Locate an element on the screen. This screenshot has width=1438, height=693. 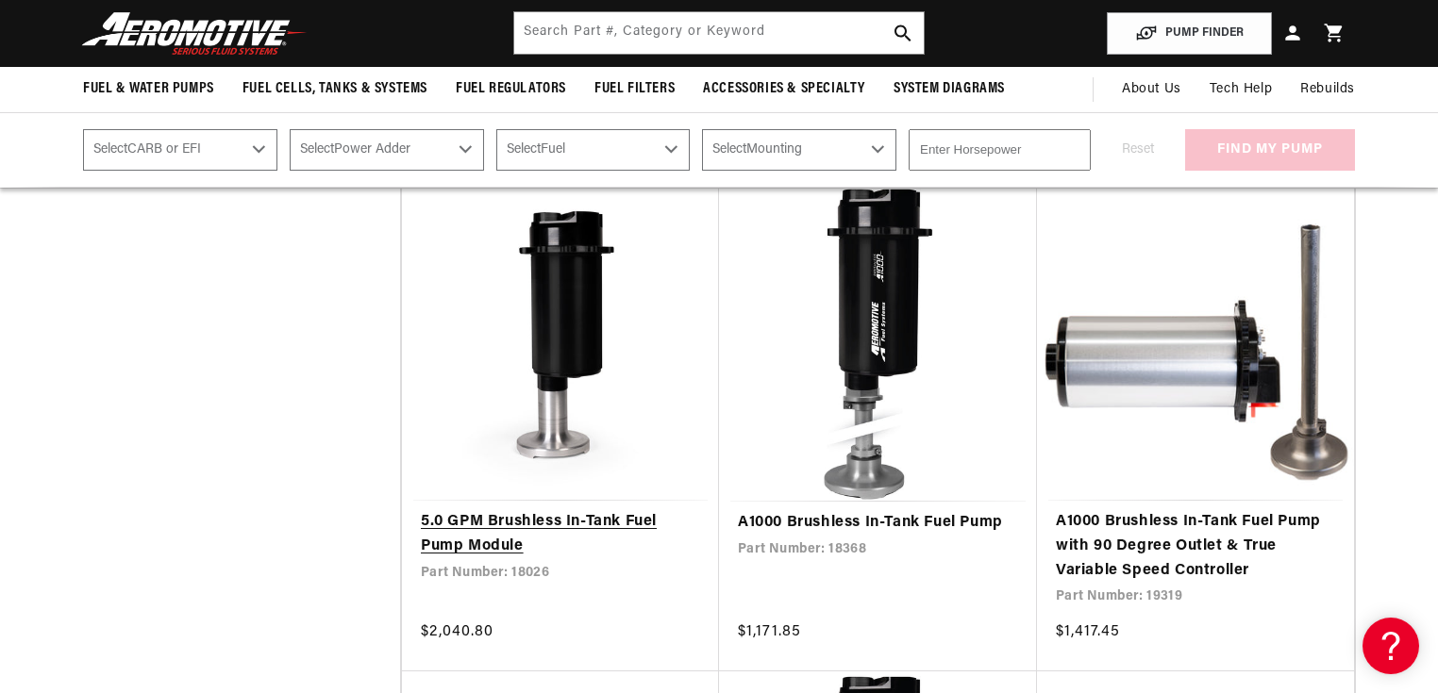
span: Fuel & Water Pumps is located at coordinates (148, 89).